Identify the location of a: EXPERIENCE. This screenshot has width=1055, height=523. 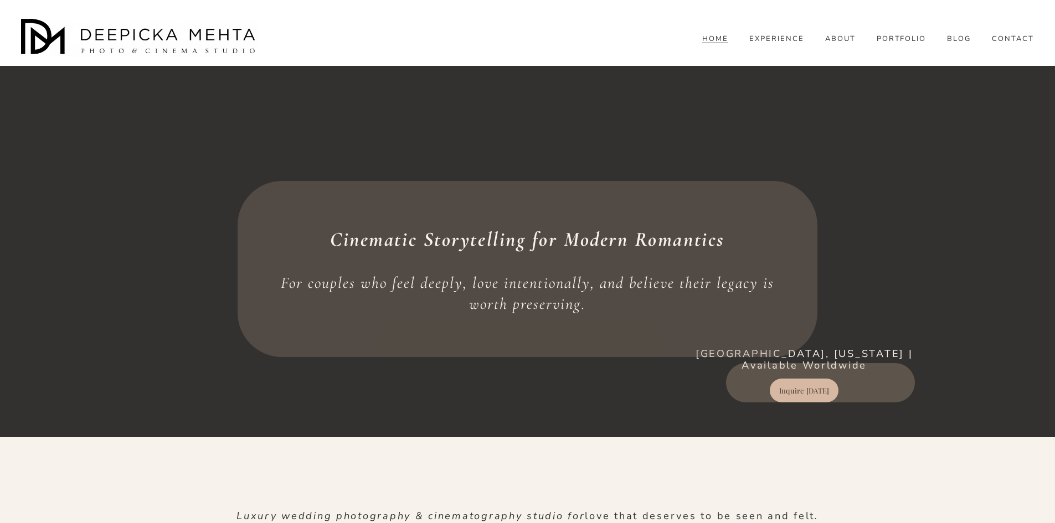
(776, 39).